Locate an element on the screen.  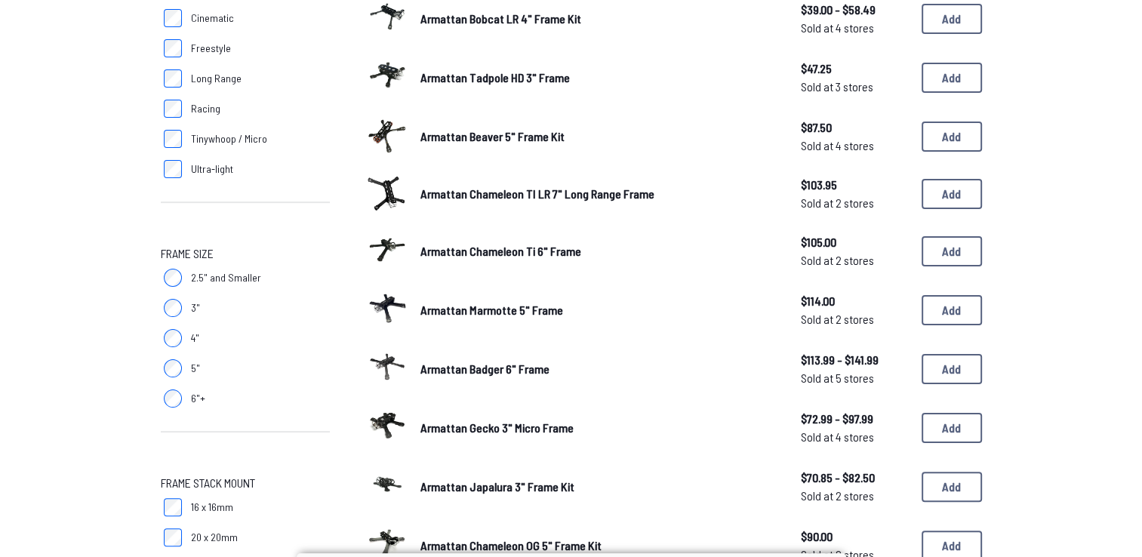
input: 5" is located at coordinates (173, 368).